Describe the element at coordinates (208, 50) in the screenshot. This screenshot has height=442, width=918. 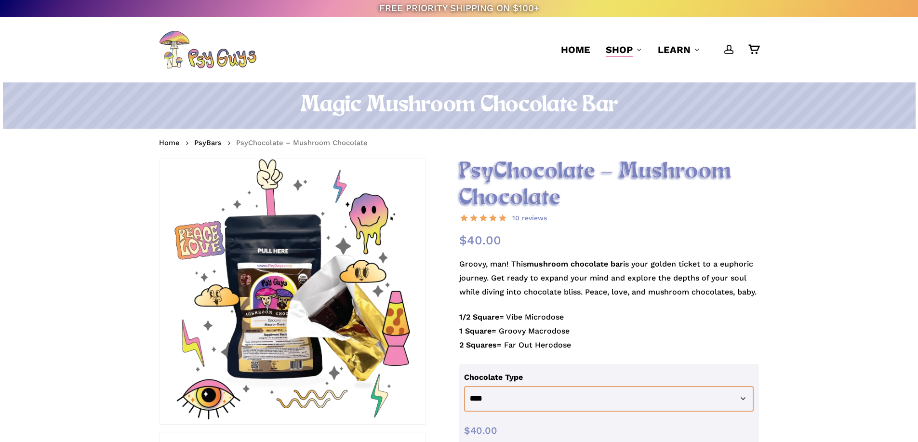
I see `img: PsyGuys` at that location.